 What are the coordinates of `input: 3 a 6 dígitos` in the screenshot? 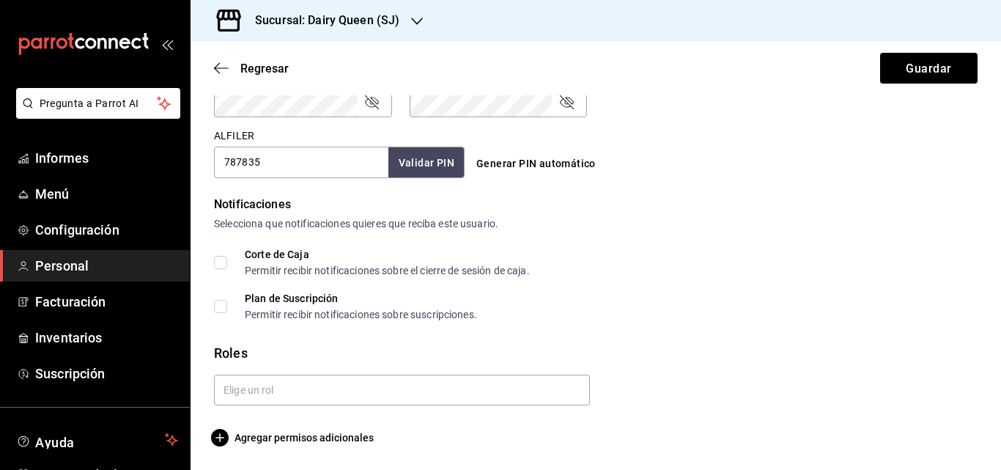 It's located at (301, 162).